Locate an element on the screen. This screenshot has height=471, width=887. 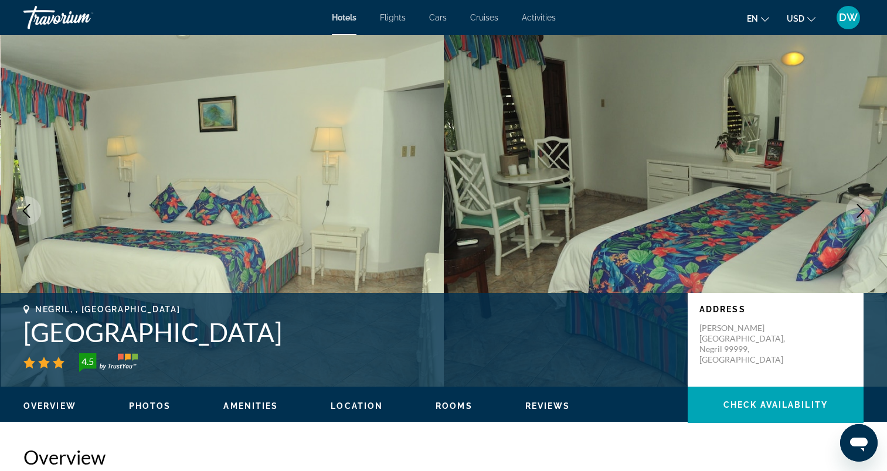
button: Check Availability is located at coordinates (775, 405).